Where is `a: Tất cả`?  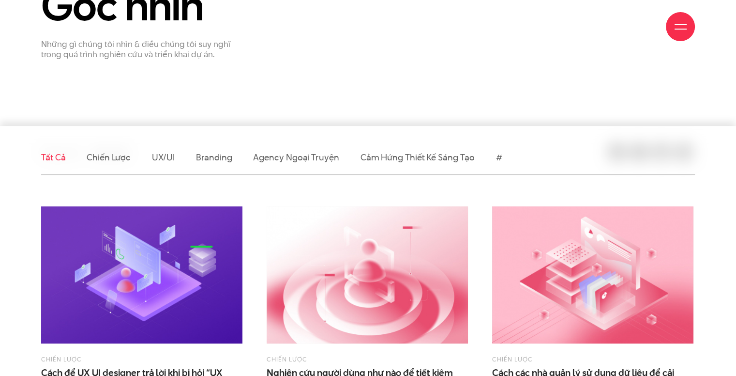
a: Tất cả is located at coordinates (53, 157).